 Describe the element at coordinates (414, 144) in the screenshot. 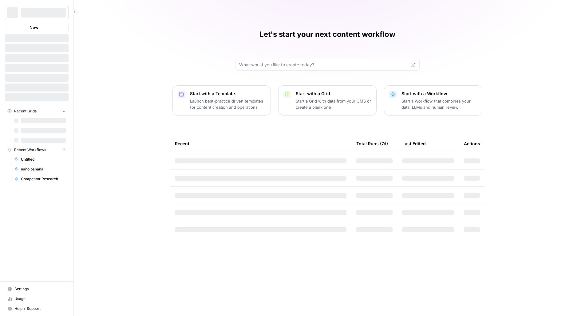

I see `div: Last Edited` at that location.